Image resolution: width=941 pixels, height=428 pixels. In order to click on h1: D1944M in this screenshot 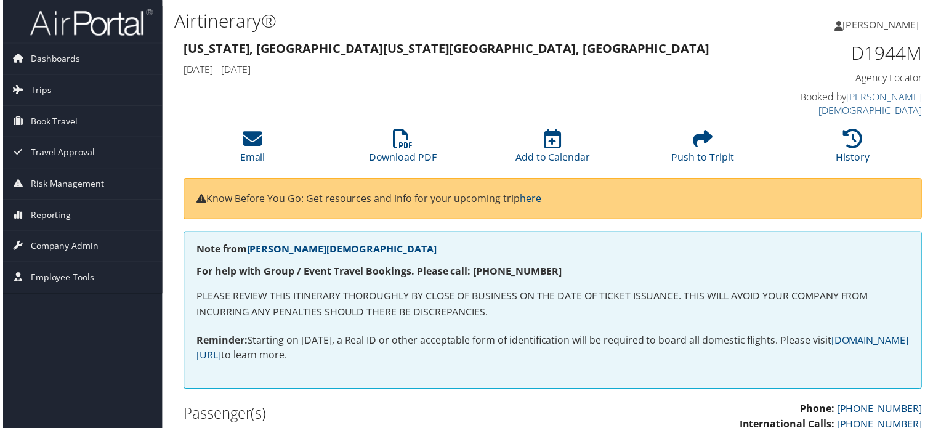, I will do `click(838, 54)`.